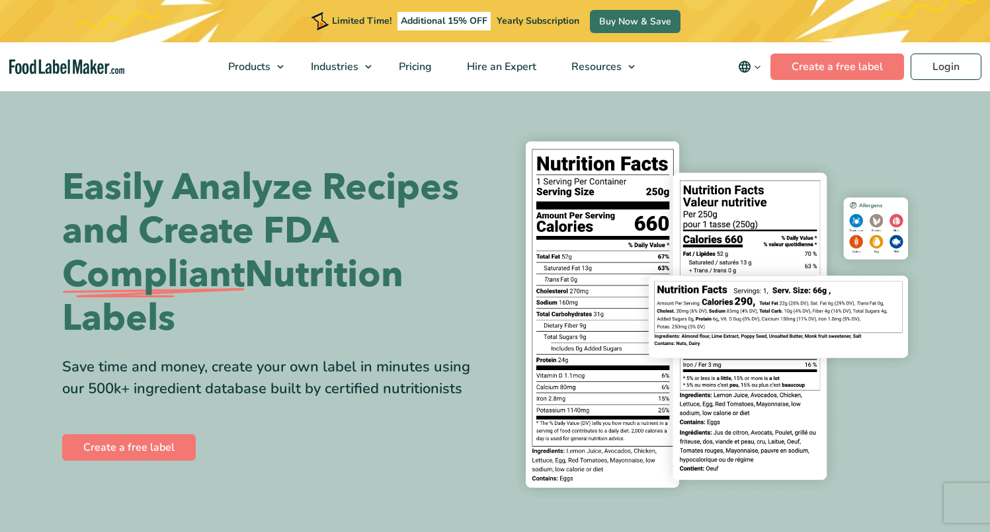 The image size is (990, 532). I want to click on span: Hire an Expert, so click(500, 67).